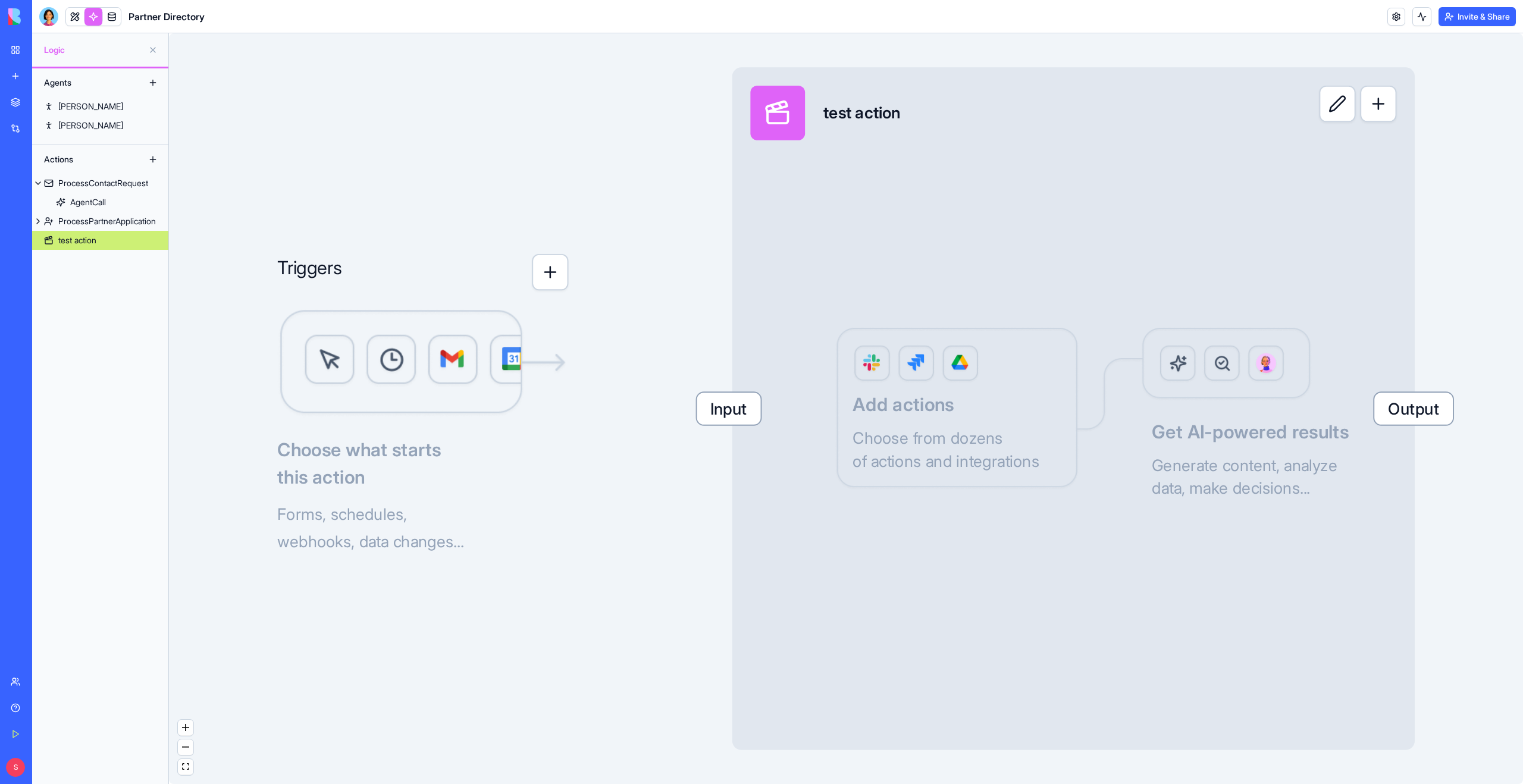  I want to click on a: ProcessContactRequest, so click(100, 184).